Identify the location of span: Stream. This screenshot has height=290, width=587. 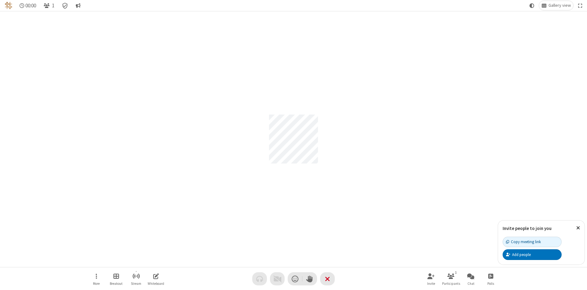
(136, 283).